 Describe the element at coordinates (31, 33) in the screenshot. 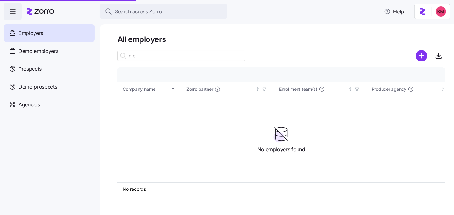

I see `span: Employers` at that location.